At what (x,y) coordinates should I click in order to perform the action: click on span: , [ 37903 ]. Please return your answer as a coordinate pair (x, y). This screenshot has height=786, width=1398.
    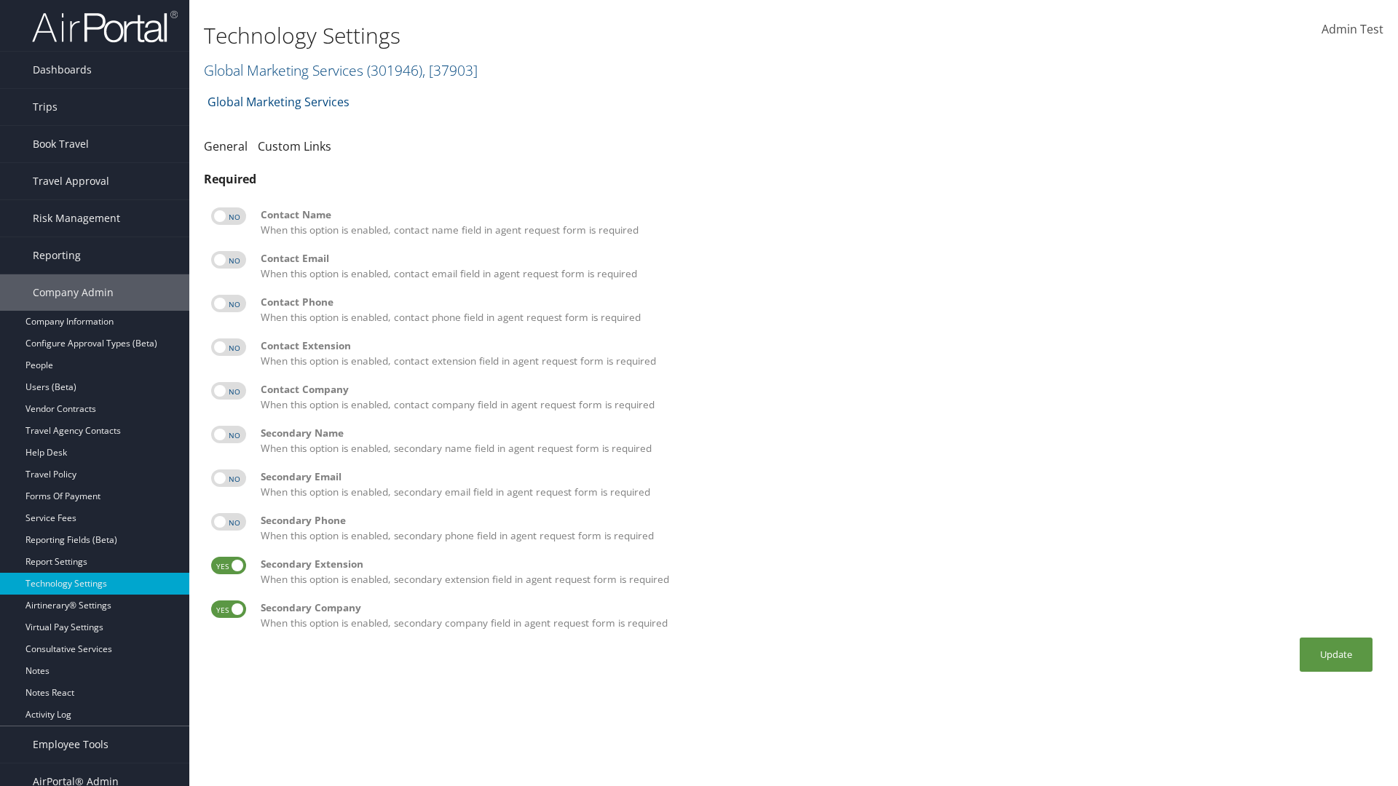
    Looking at the image, I should click on (450, 70).